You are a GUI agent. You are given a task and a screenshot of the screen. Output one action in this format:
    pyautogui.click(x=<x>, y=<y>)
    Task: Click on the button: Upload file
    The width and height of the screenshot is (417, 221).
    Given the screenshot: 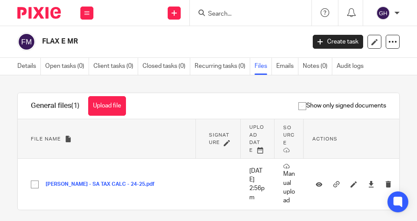 What is the action you would take?
    pyautogui.click(x=107, y=106)
    